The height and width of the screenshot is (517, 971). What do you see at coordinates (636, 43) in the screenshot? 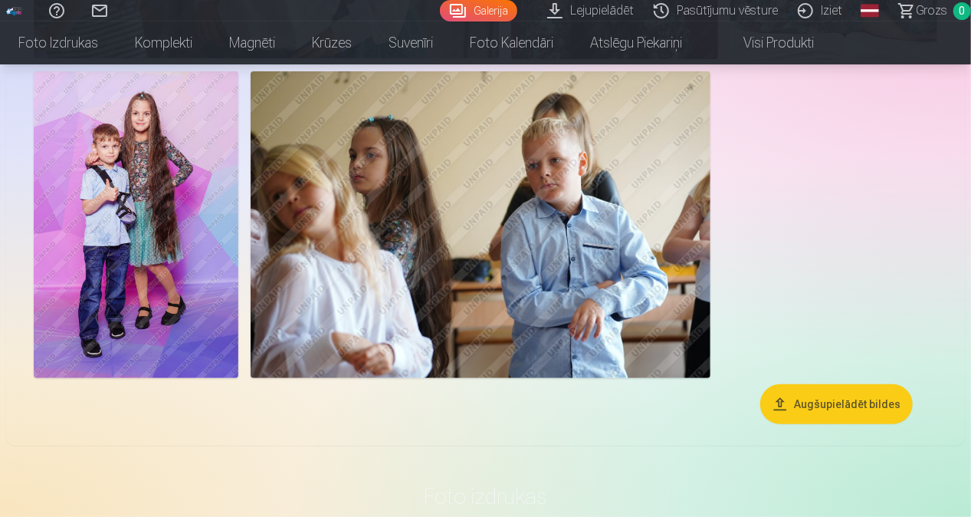
I see `a: Atslēgu piekariņi` at bounding box center [636, 43].